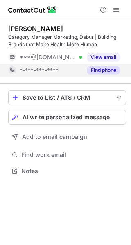 This screenshot has width=131, height=245. What do you see at coordinates (67, 137) in the screenshot?
I see `button: Add to email campaign` at bounding box center [67, 137].